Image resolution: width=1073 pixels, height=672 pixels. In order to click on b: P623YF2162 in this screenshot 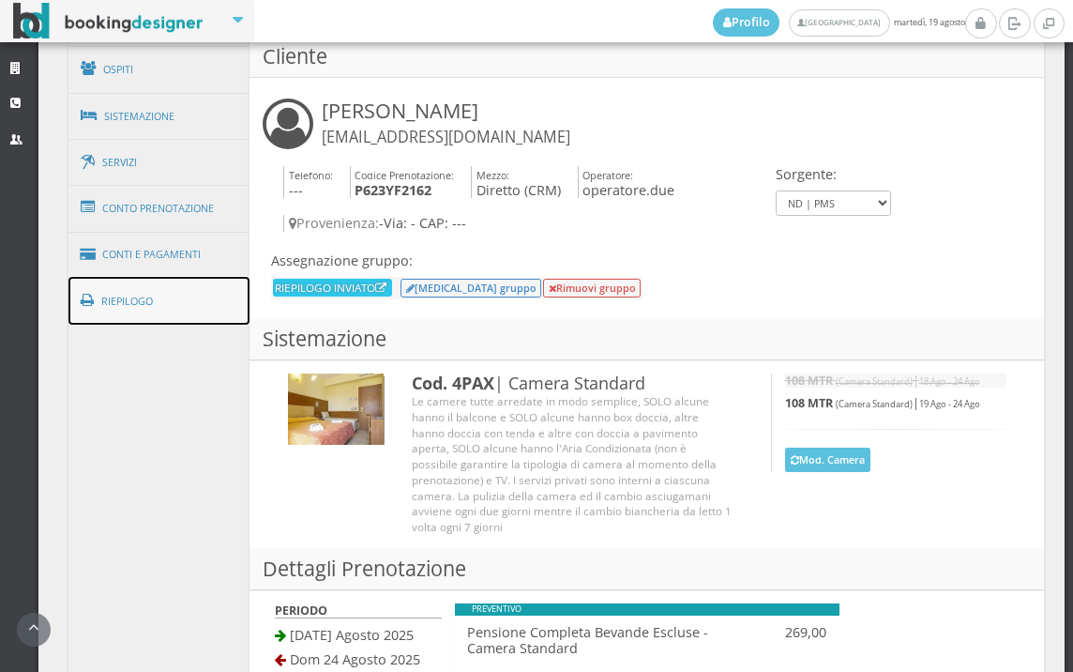, I will do `click(393, 190)`.